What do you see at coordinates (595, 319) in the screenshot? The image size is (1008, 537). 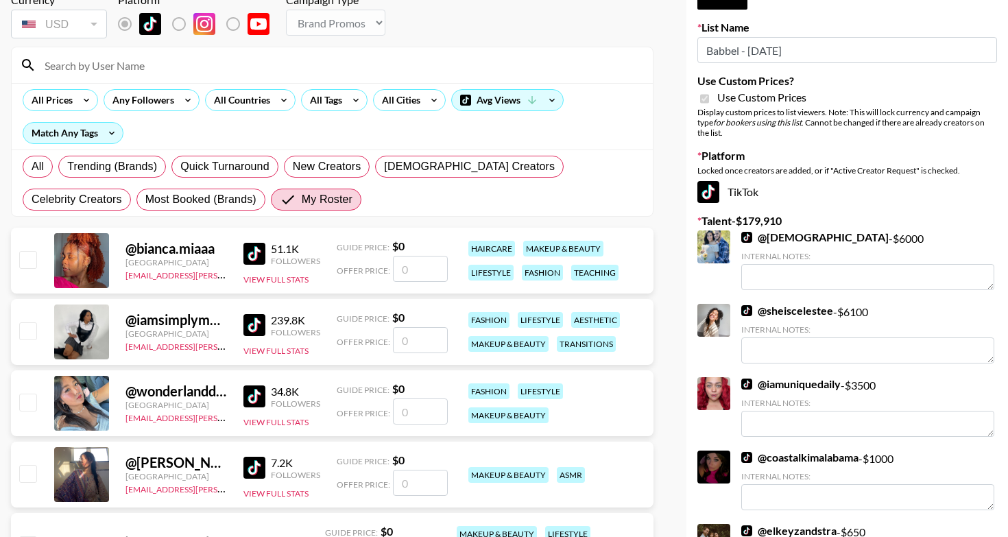 I see `div: aesthetic` at bounding box center [595, 319].